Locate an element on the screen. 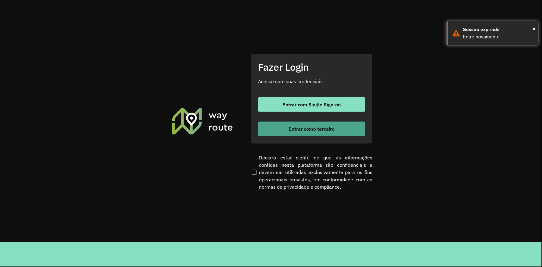 The width and height of the screenshot is (542, 267). div: Sessão expirada is located at coordinates (499, 30).